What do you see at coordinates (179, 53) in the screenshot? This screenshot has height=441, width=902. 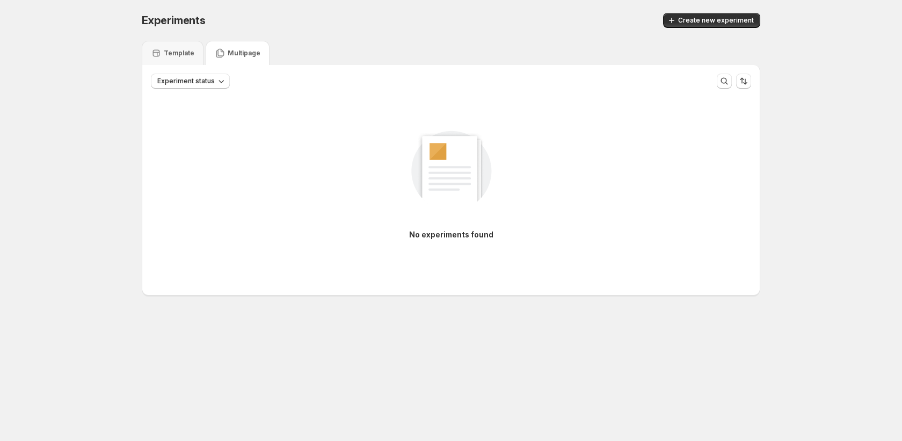 I see `p: Template` at bounding box center [179, 53].